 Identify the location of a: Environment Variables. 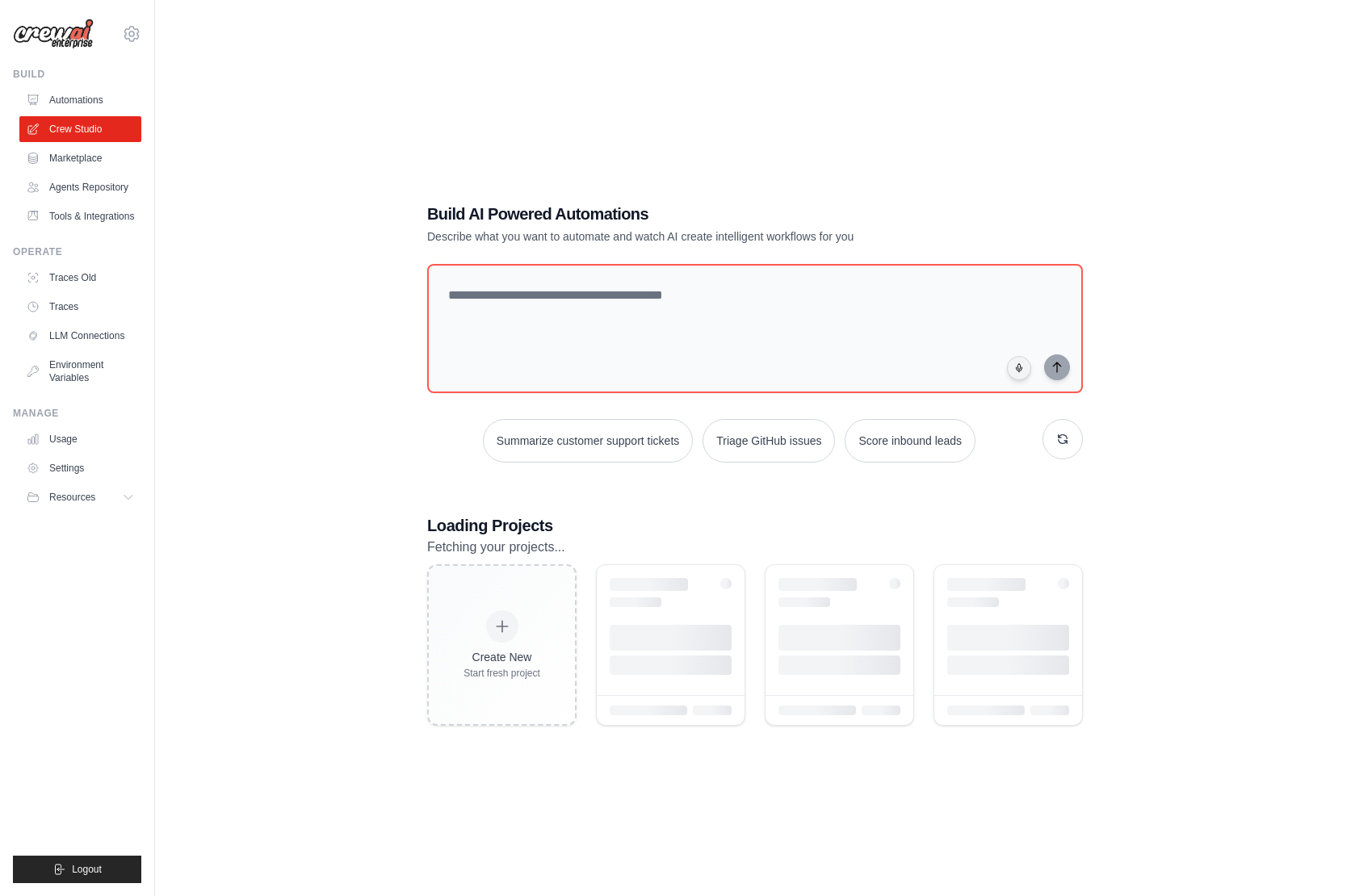
(80, 372).